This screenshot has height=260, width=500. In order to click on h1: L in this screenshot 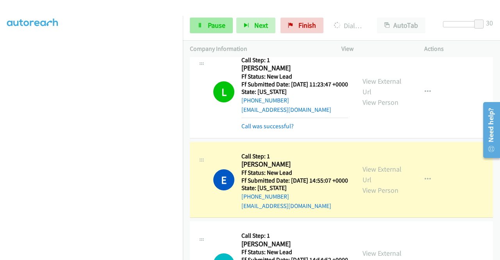, I will do `click(224, 92)`.